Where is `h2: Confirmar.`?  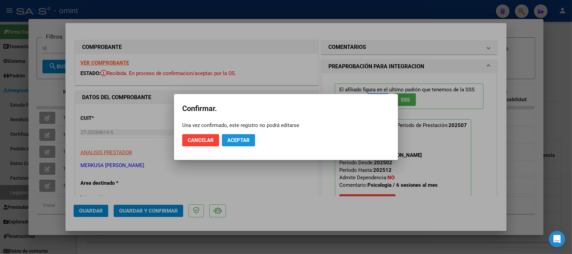
h2: Confirmar. is located at coordinates (286, 109).